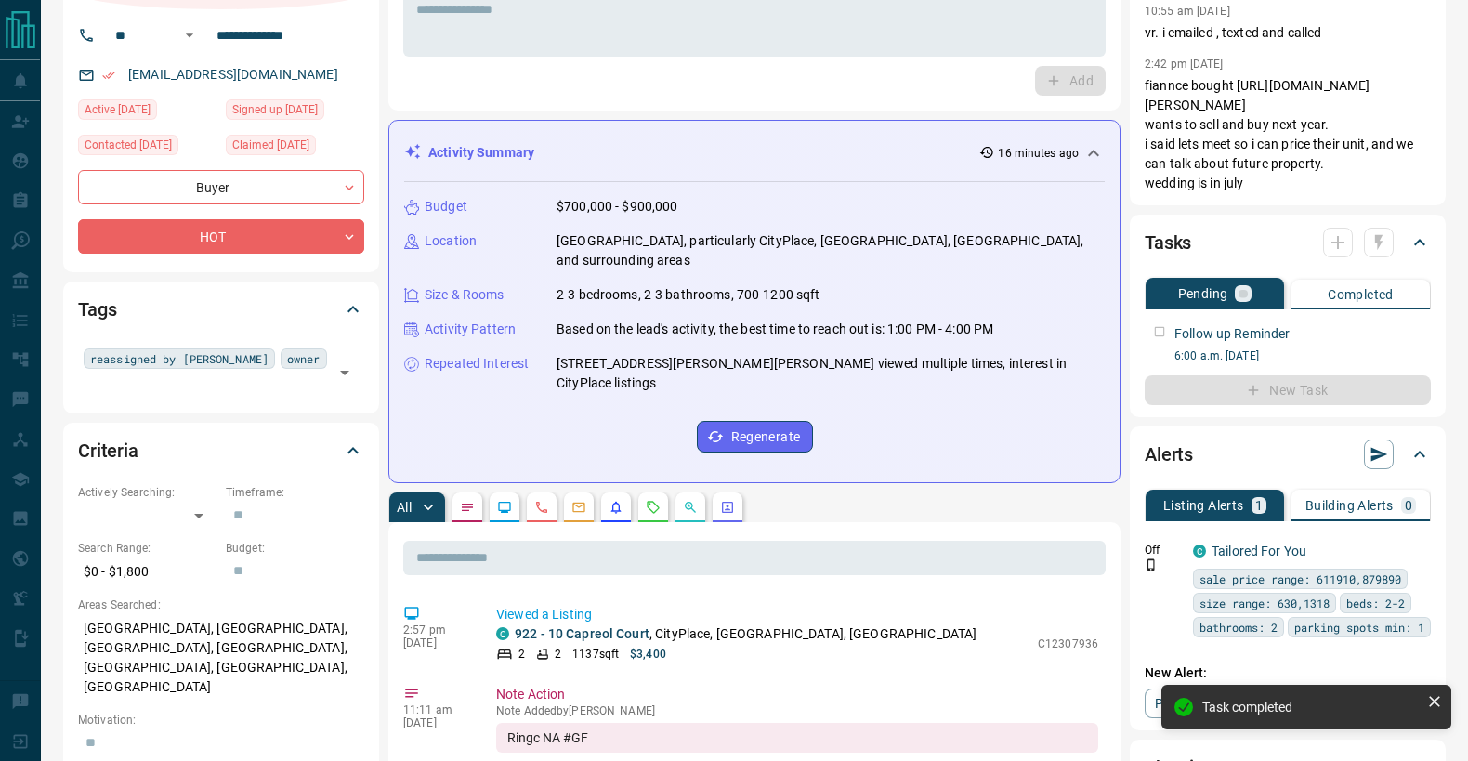 Image resolution: width=1468 pixels, height=761 pixels. I want to click on div: HOT, so click(221, 236).